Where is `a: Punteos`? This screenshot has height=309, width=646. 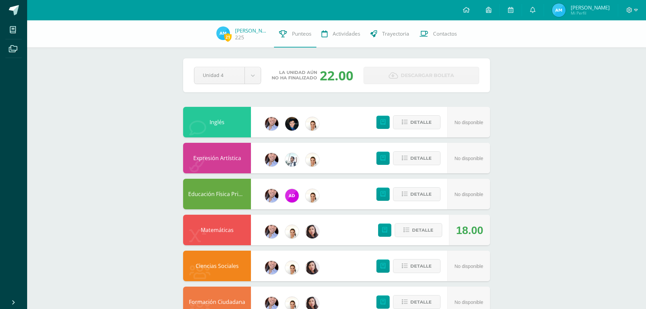 a: Punteos is located at coordinates (295, 34).